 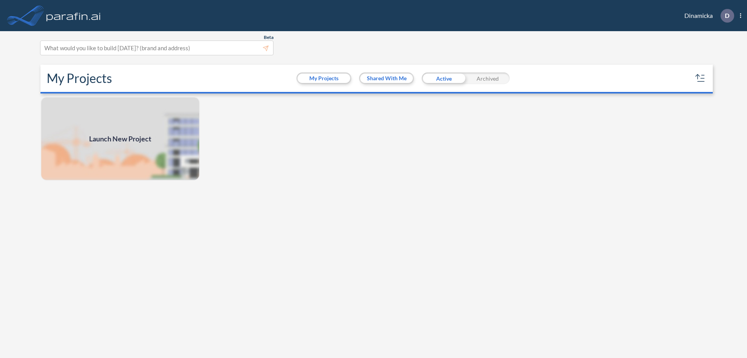 What do you see at coordinates (488, 78) in the screenshot?
I see `div: Archived` at bounding box center [488, 78].